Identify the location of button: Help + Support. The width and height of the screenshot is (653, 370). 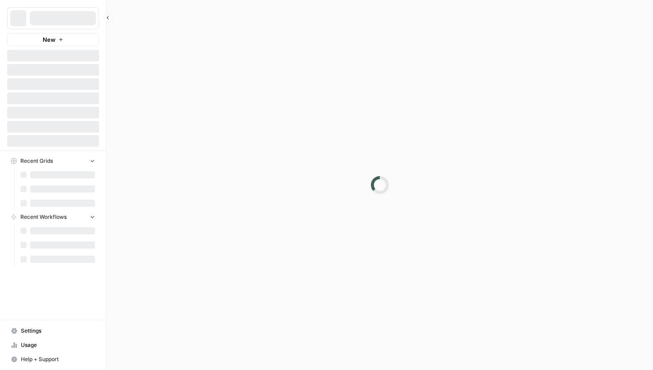
(53, 359).